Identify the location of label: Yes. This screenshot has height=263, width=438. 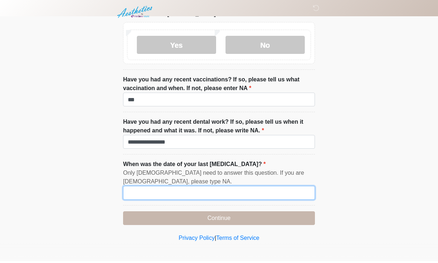
(176, 47).